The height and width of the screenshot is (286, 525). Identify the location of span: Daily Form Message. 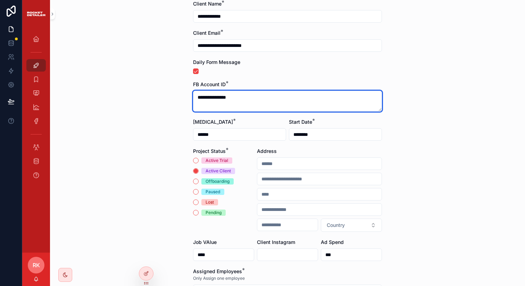
(217, 62).